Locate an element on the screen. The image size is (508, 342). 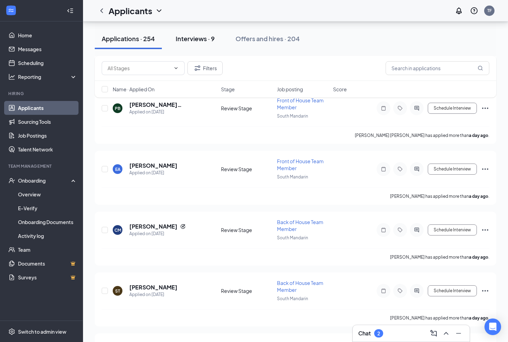
svg: Settings is located at coordinates (12, 332).